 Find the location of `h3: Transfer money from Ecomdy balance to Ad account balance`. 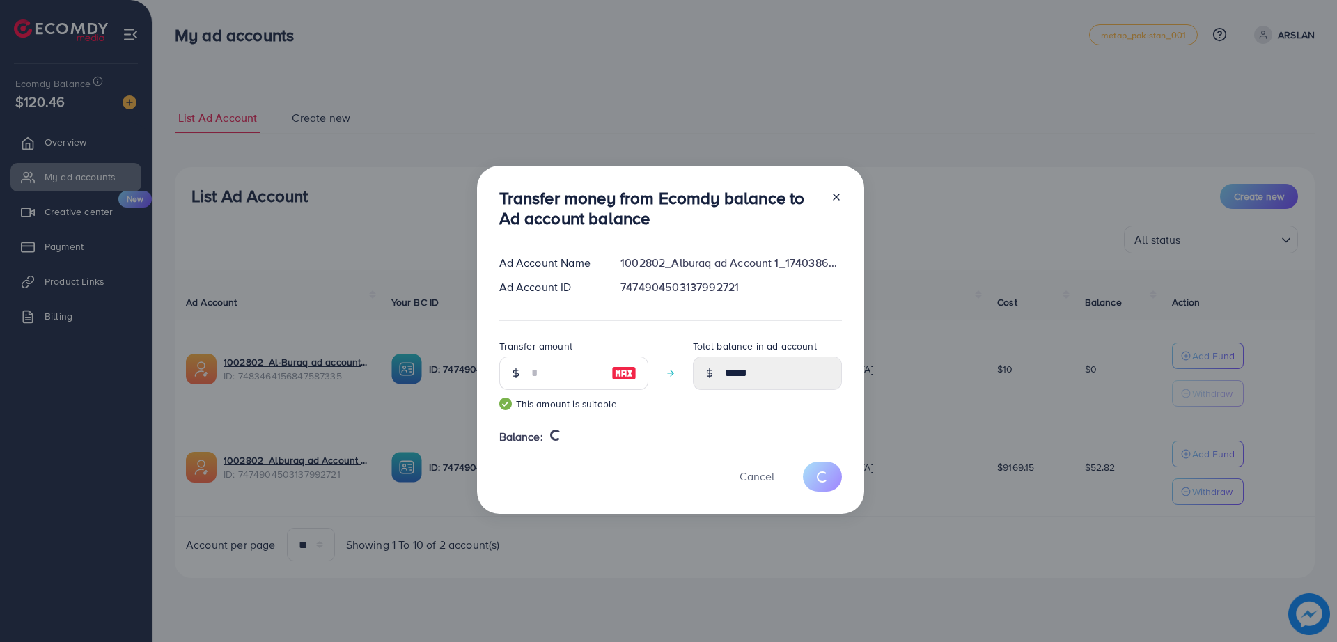

h3: Transfer money from Ecomdy balance to Ad account balance is located at coordinates (659, 208).